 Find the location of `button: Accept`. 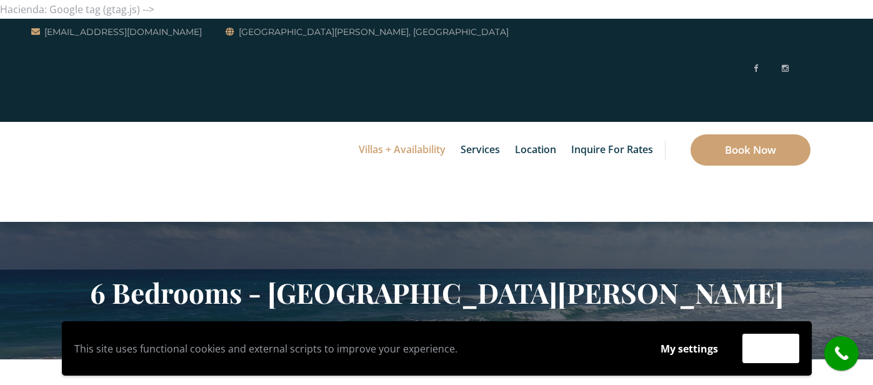

button: Accept is located at coordinates (771, 348).